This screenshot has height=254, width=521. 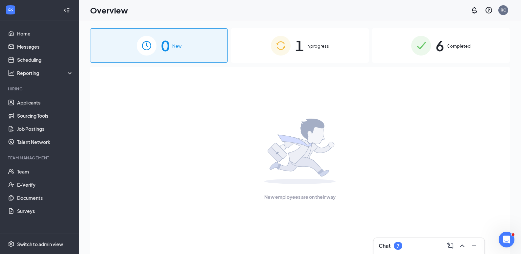 What do you see at coordinates (398, 246) in the screenshot?
I see `div: 7` at bounding box center [398, 246].